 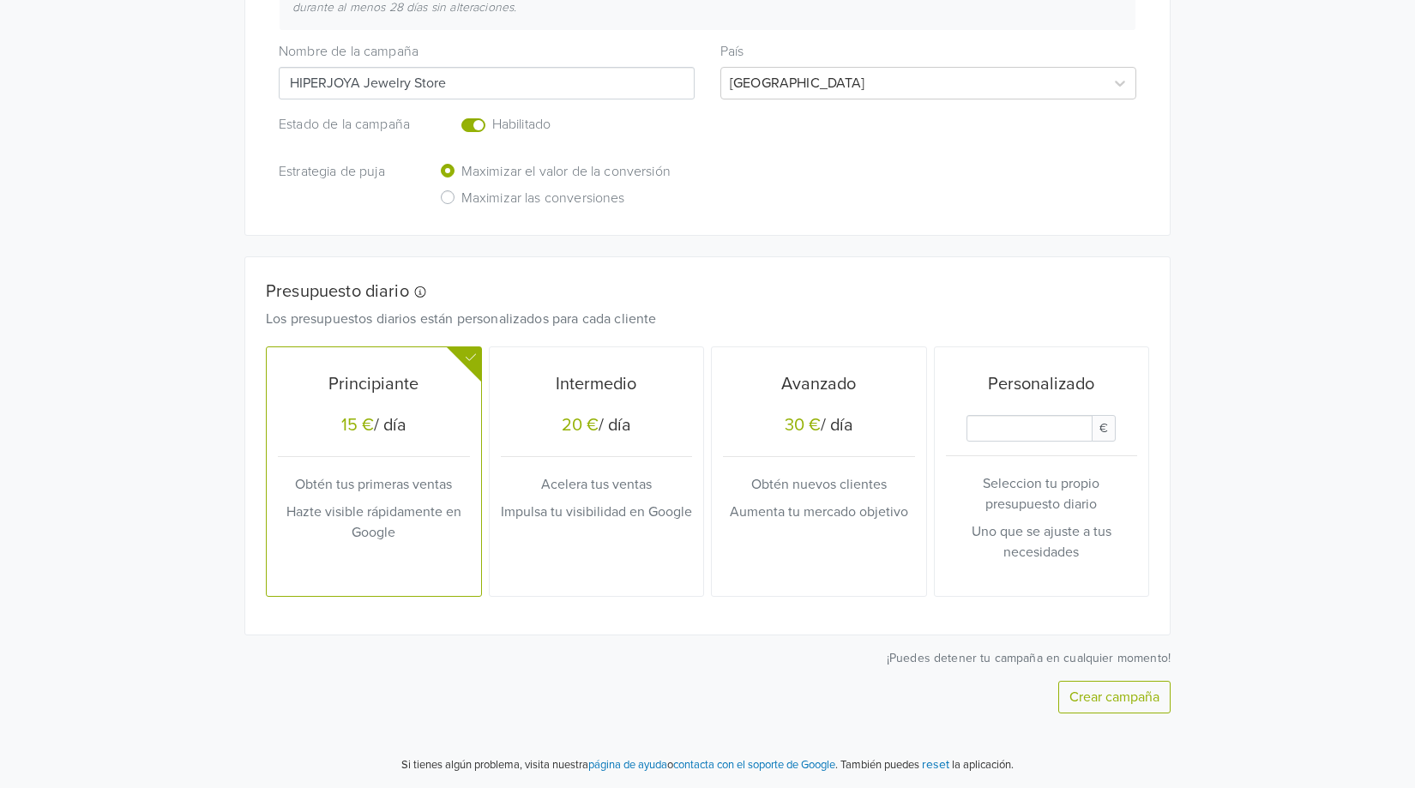 I want to click on p: Seleccion tu propio presupuesto diario, so click(x=1042, y=494).